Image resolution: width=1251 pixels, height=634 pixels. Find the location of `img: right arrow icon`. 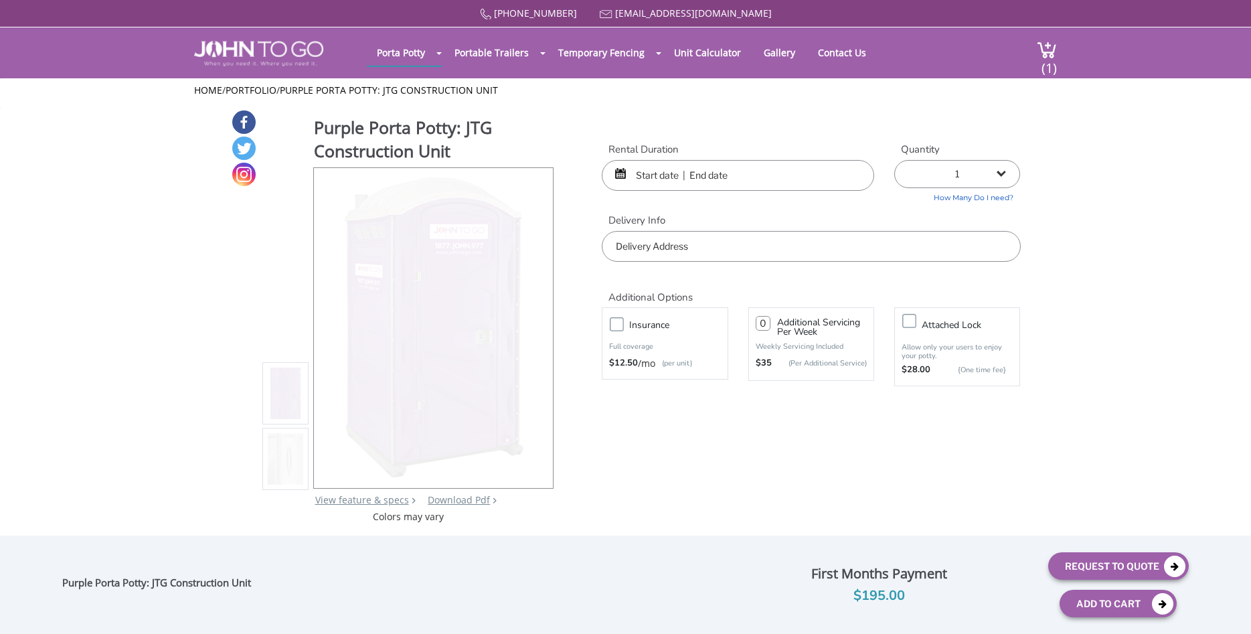

img: right arrow icon is located at coordinates (414, 500).